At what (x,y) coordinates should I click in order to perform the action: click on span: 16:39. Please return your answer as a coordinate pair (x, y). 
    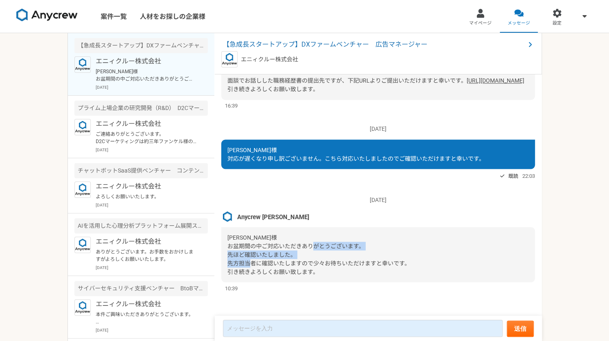
    Looking at the image, I should click on (231, 106).